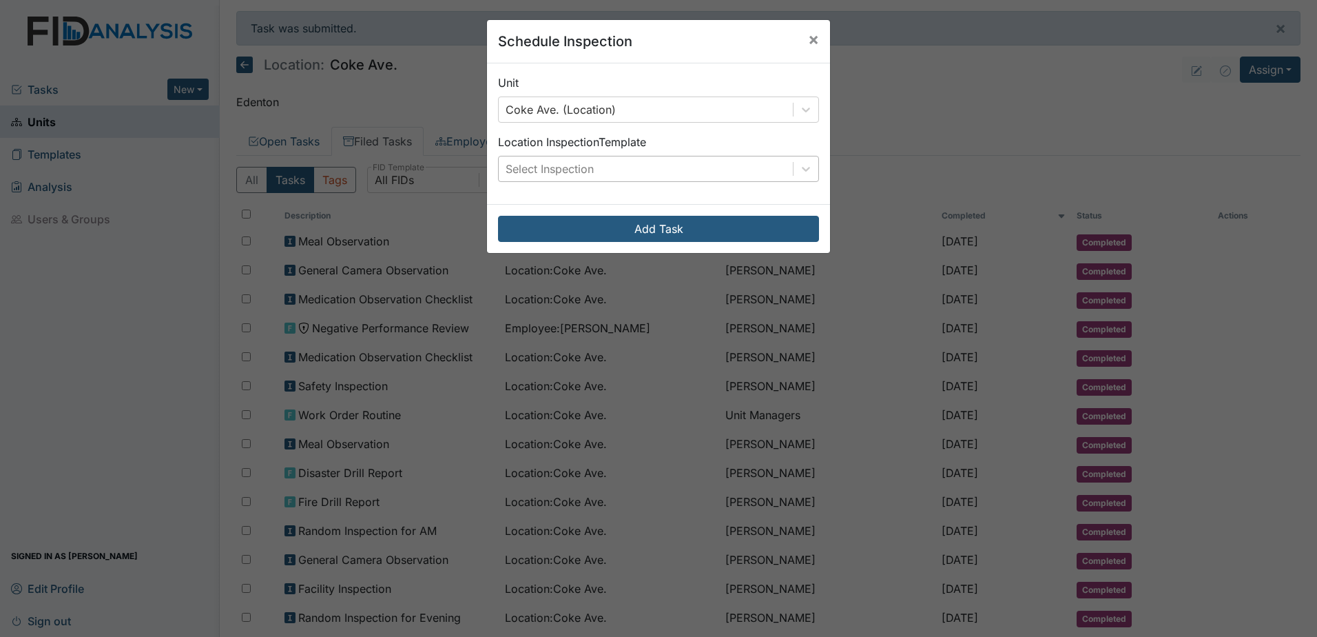  I want to click on button: Add Task, so click(659, 229).